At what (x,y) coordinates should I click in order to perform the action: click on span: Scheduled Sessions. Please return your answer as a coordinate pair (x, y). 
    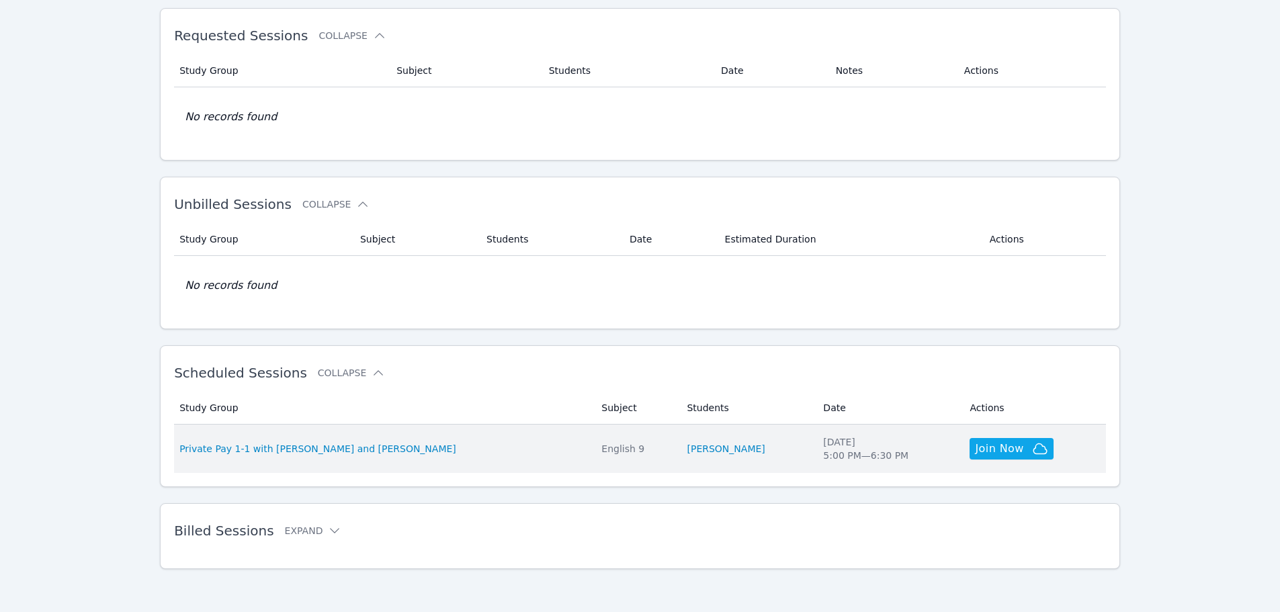
    Looking at the image, I should click on (241, 373).